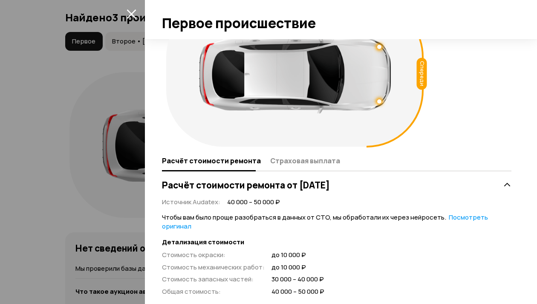 Image resolution: width=537 pixels, height=304 pixels. What do you see at coordinates (191, 291) in the screenshot?
I see `span: Общая стоимость :` at bounding box center [191, 291].